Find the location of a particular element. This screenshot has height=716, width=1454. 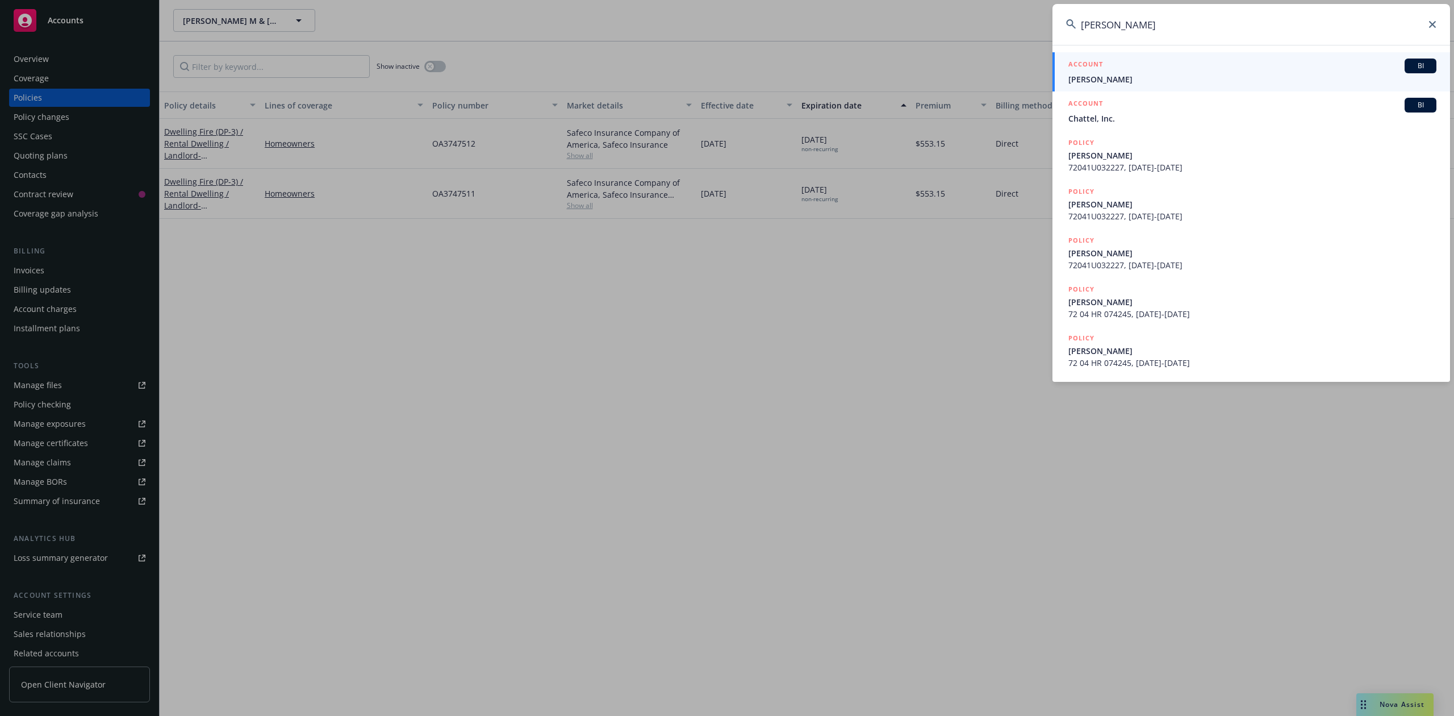

span: Chattel, Inc. is located at coordinates (1252, 118).